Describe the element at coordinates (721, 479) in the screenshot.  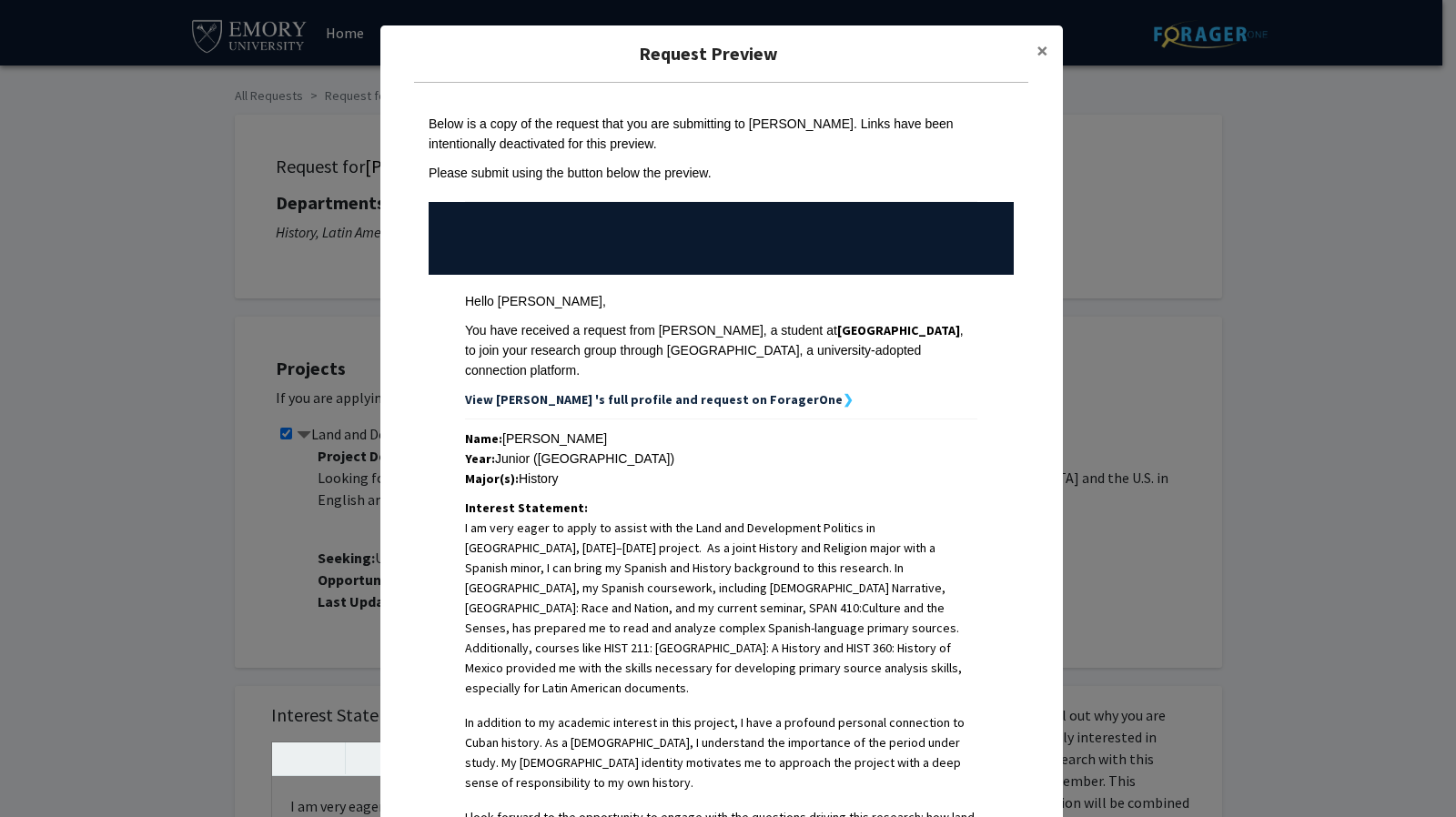
I see `div: History` at that location.